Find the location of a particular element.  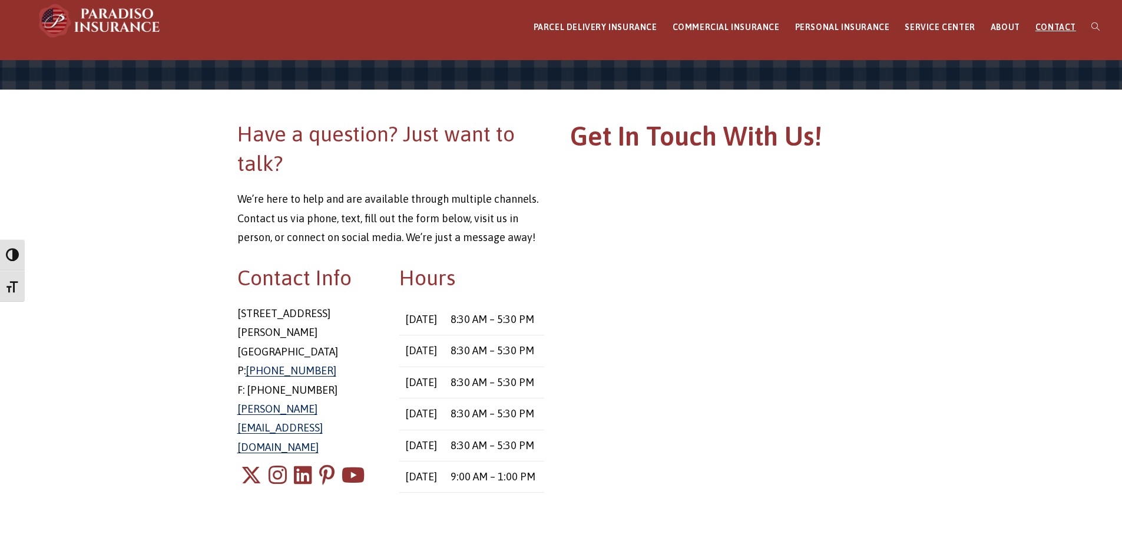

span: PERSONAL INSURANCE is located at coordinates (842, 27).